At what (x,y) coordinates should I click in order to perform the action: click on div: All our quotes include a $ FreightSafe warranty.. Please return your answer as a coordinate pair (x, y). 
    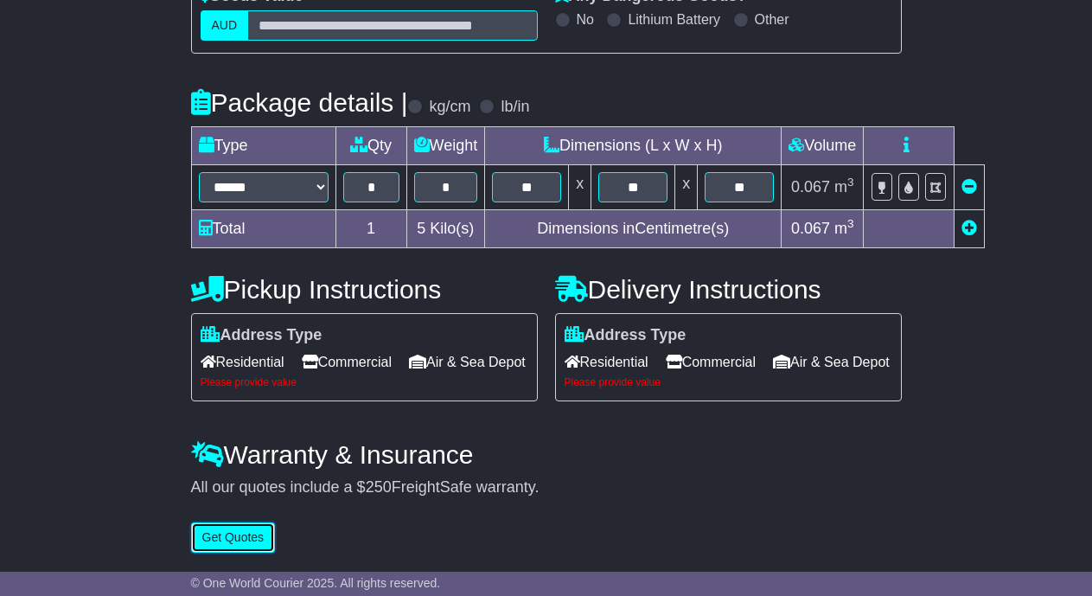
    Looking at the image, I should click on (546, 488).